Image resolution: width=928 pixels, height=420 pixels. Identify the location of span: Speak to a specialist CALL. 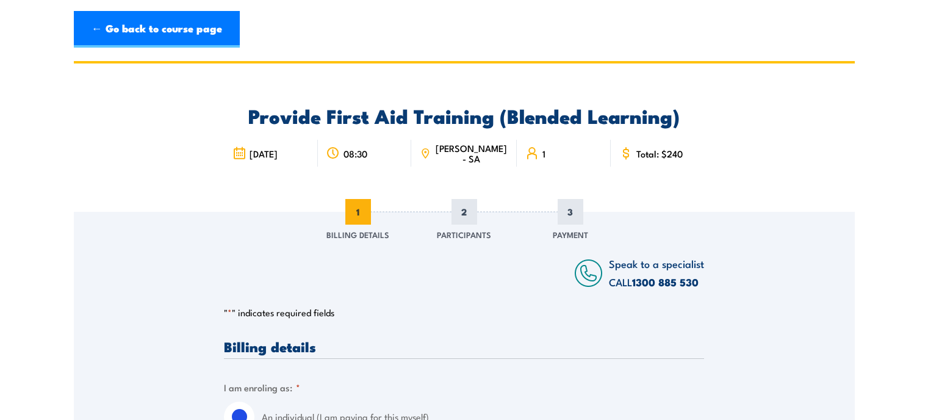
(657, 272).